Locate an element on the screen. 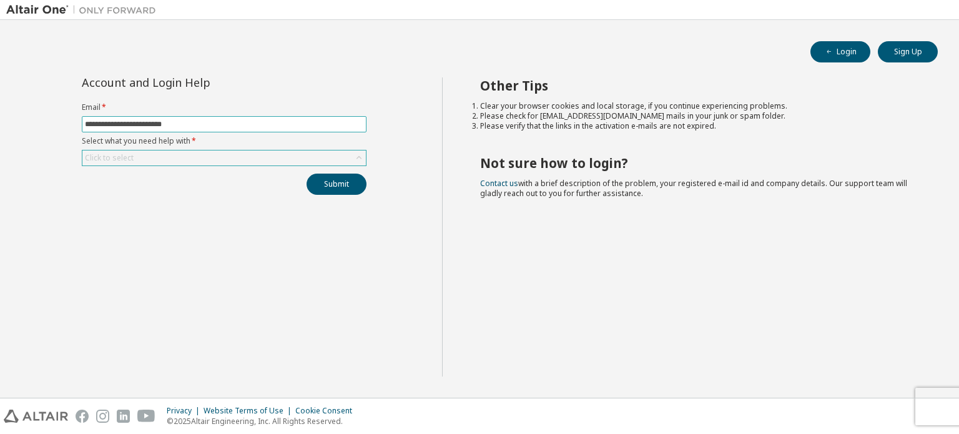 Image resolution: width=959 pixels, height=434 pixels. span: with a brief description of the problem, your registered e-mail id and company details. Our suppo... is located at coordinates (693, 188).